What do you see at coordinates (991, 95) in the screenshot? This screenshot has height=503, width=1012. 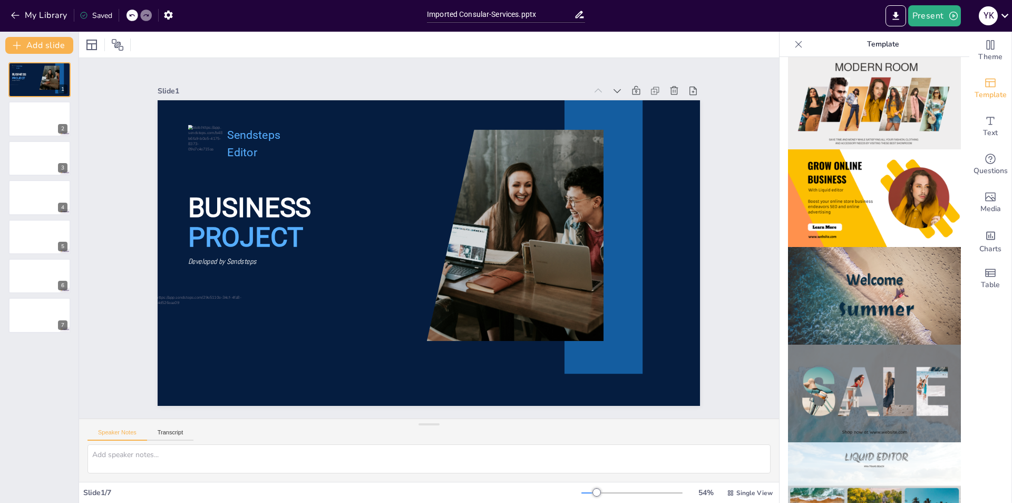 I see `span: Template` at bounding box center [991, 95].